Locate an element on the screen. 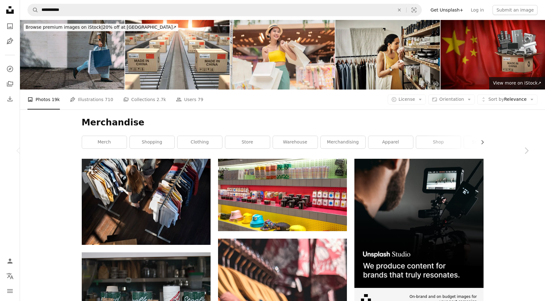 Image resolution: width=545 pixels, height=301 pixels. a: merchandising is located at coordinates (343, 142).